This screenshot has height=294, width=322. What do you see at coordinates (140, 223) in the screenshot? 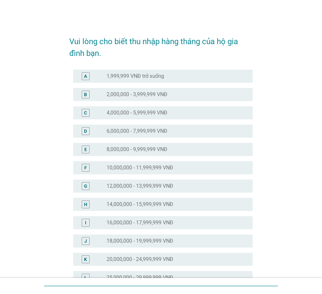
I see `label: 16,000,000 - 17,999,999 VNĐ` at bounding box center [140, 223].